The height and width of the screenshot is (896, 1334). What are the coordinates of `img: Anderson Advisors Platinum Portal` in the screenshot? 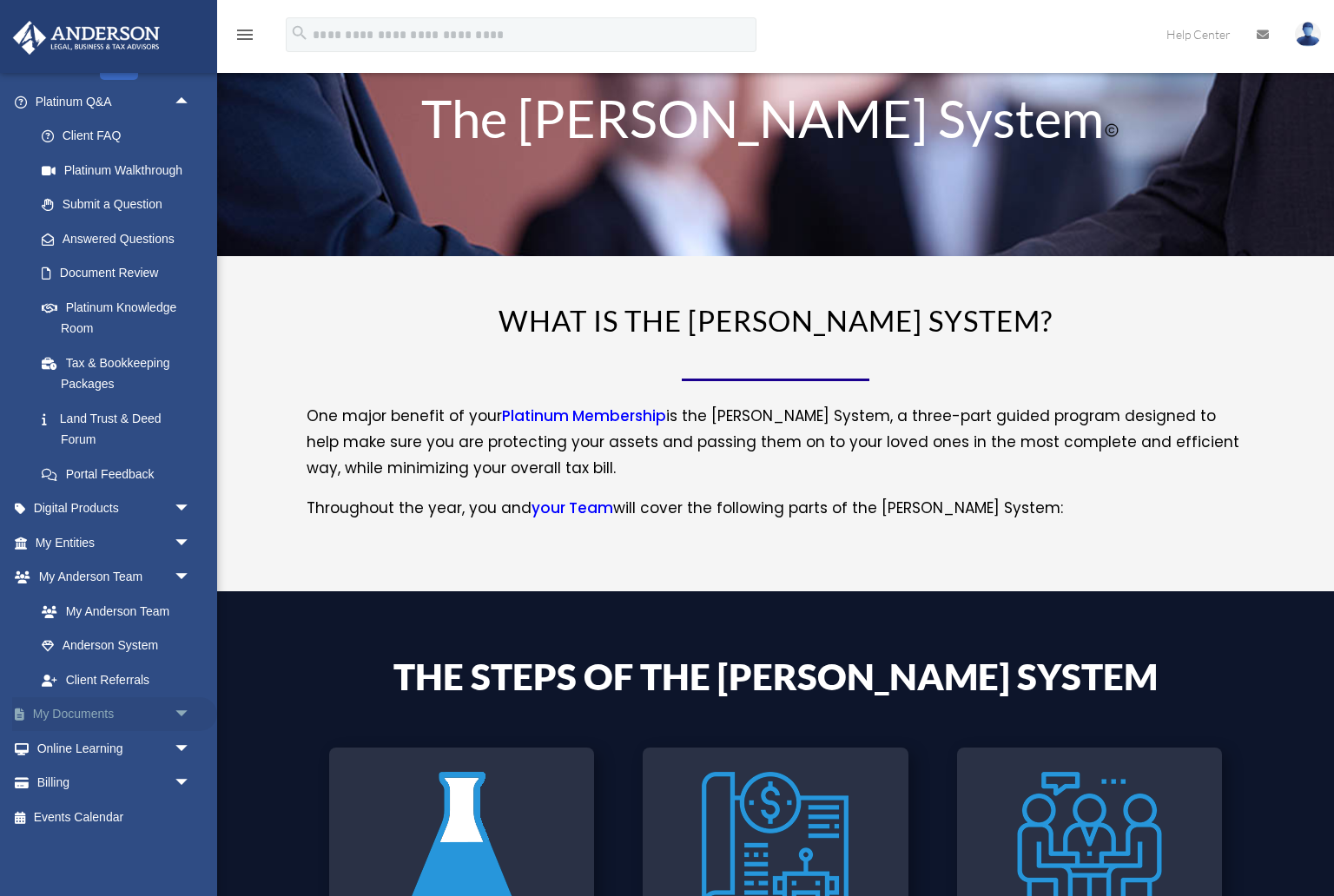 It's located at (86, 38).